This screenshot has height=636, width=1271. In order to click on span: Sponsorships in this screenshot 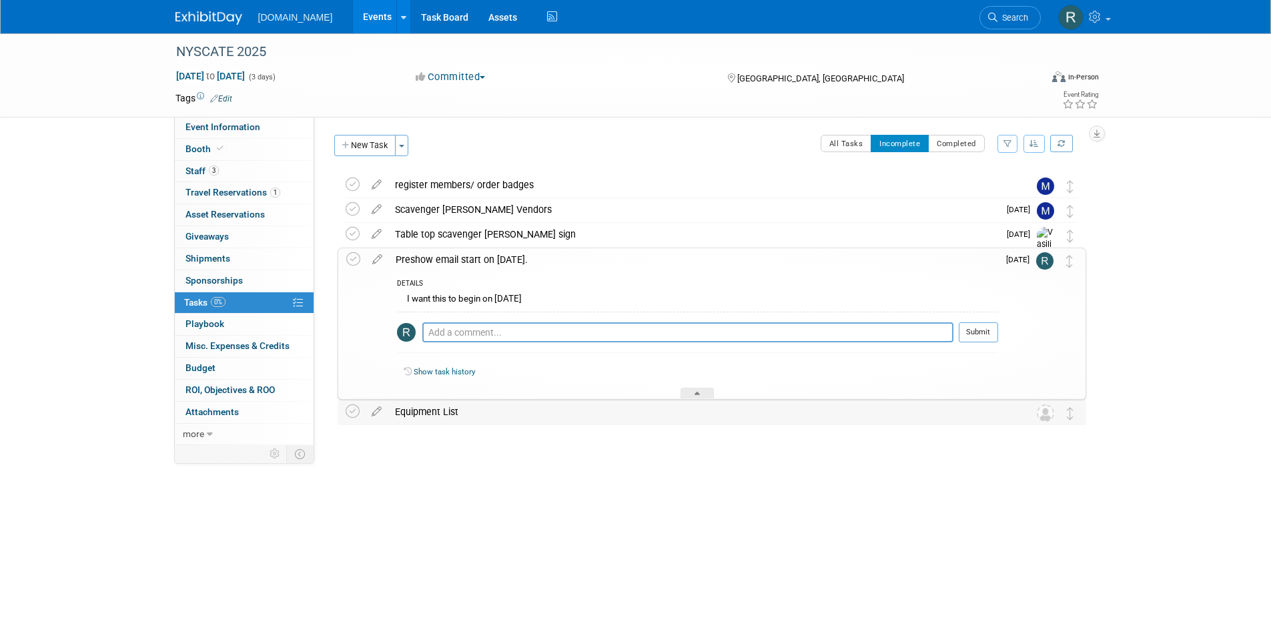, I will do `click(214, 280)`.